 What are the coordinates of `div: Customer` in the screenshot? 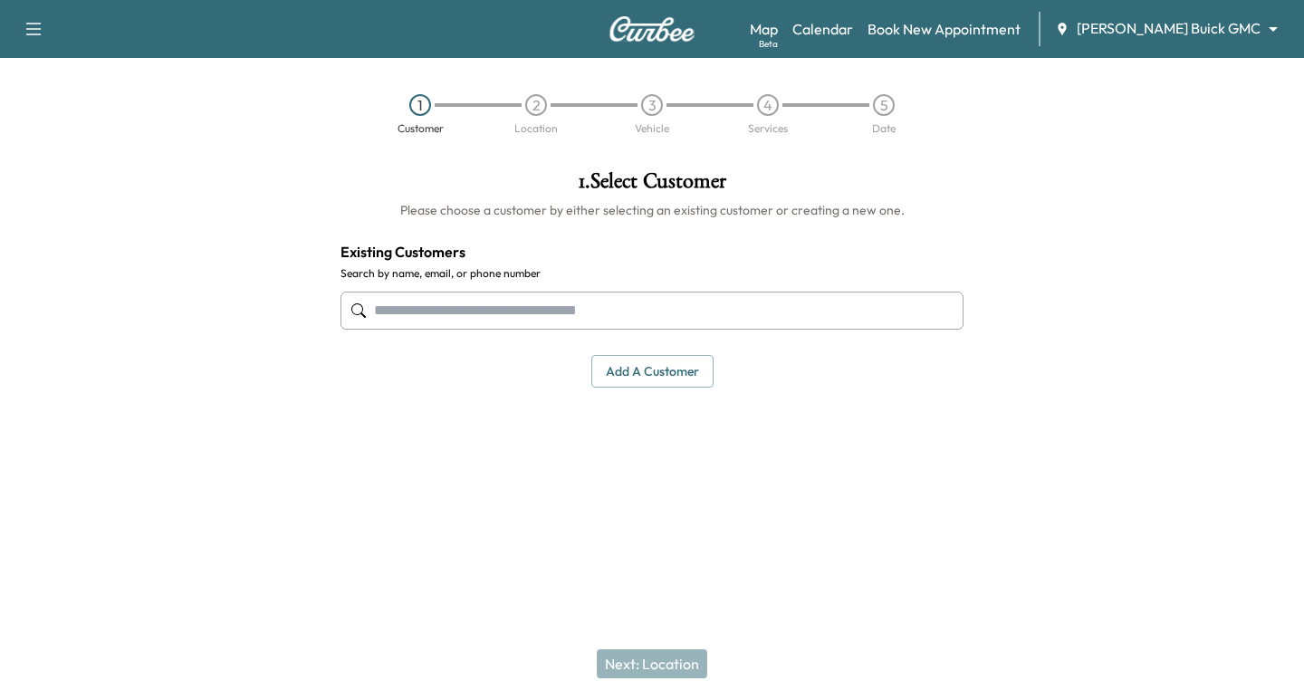 It's located at (420, 129).